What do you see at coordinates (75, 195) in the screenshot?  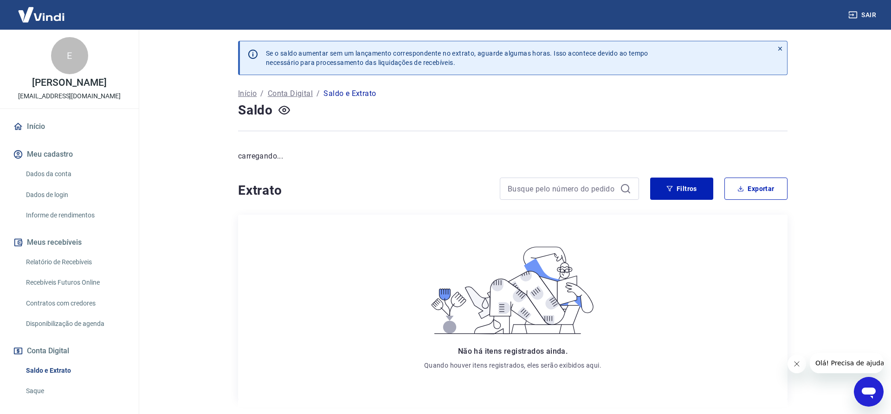 I see `a: Dados de login` at bounding box center [75, 195].